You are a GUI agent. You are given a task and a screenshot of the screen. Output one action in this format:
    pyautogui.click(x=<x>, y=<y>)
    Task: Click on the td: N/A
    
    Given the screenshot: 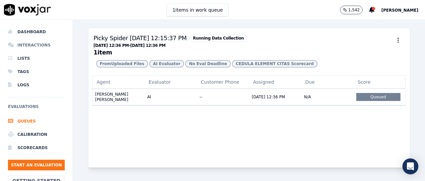 What is the action you would take?
    pyautogui.click(x=327, y=97)
    